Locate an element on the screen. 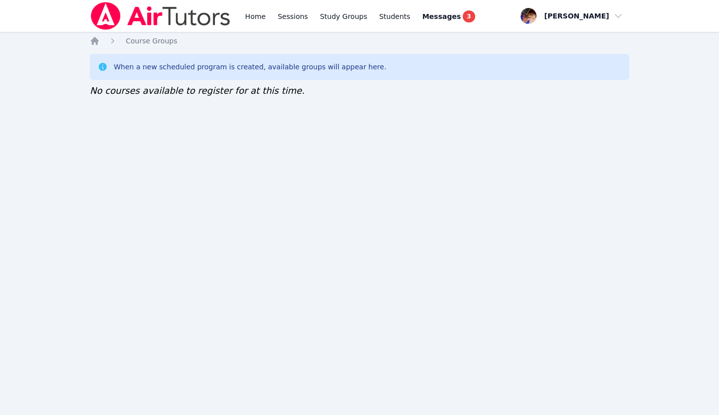 Image resolution: width=719 pixels, height=415 pixels. span: Messages is located at coordinates (441, 16).